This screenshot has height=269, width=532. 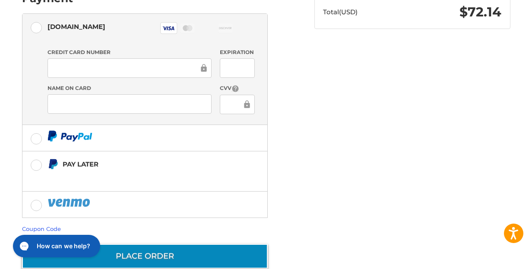 I want to click on label: Credit Card Number, so click(x=130, y=52).